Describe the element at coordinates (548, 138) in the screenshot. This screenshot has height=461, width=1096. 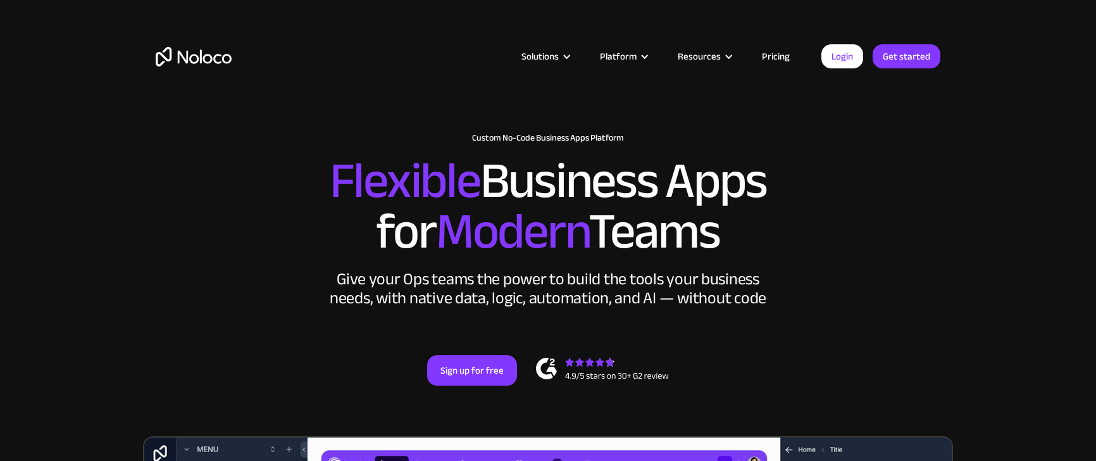
I see `h1: Custom No-Code Business Apps Platform` at that location.